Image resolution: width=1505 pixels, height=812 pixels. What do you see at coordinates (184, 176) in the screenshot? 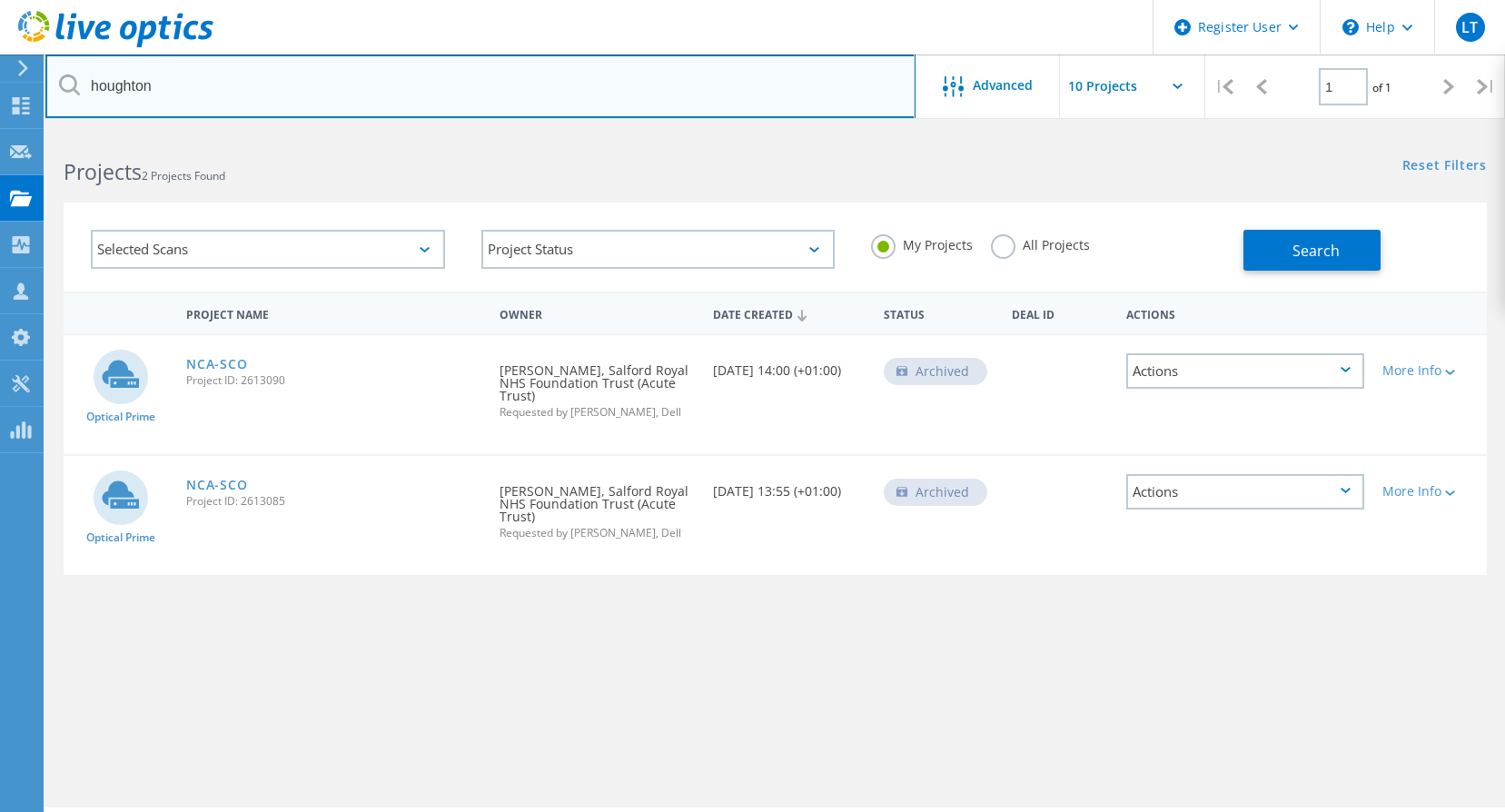
I see `span: 2 Projects Found` at bounding box center [184, 176].